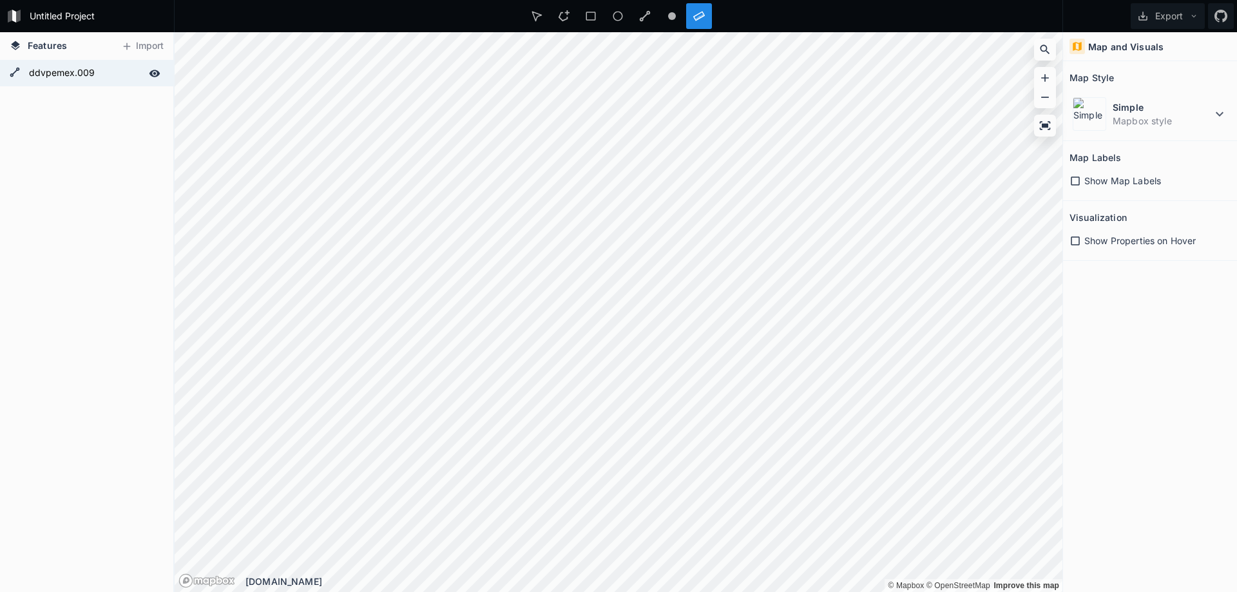 This screenshot has width=1237, height=592. What do you see at coordinates (207, 580) in the screenshot?
I see `a: Mapbox logo` at bounding box center [207, 580].